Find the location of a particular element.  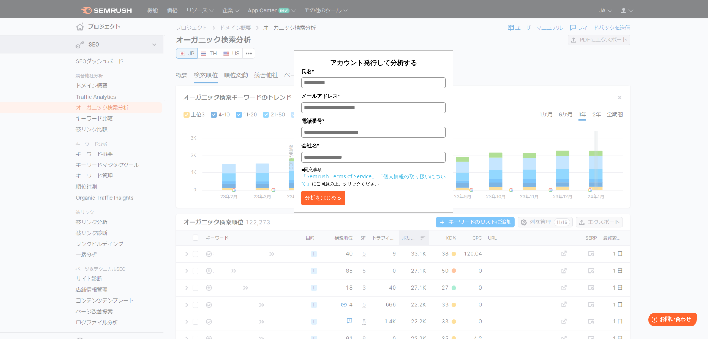

label: メールアドレス* is located at coordinates (374, 96).